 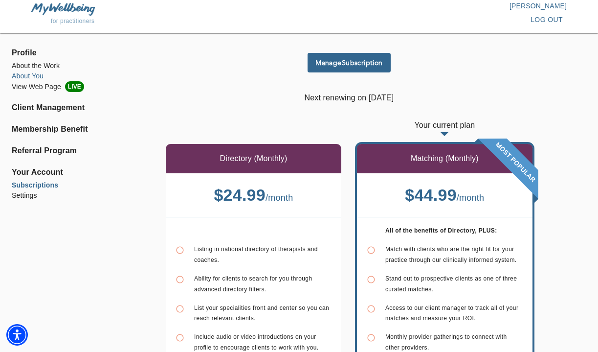 I want to click on li: Subscriptions, so click(x=50, y=185).